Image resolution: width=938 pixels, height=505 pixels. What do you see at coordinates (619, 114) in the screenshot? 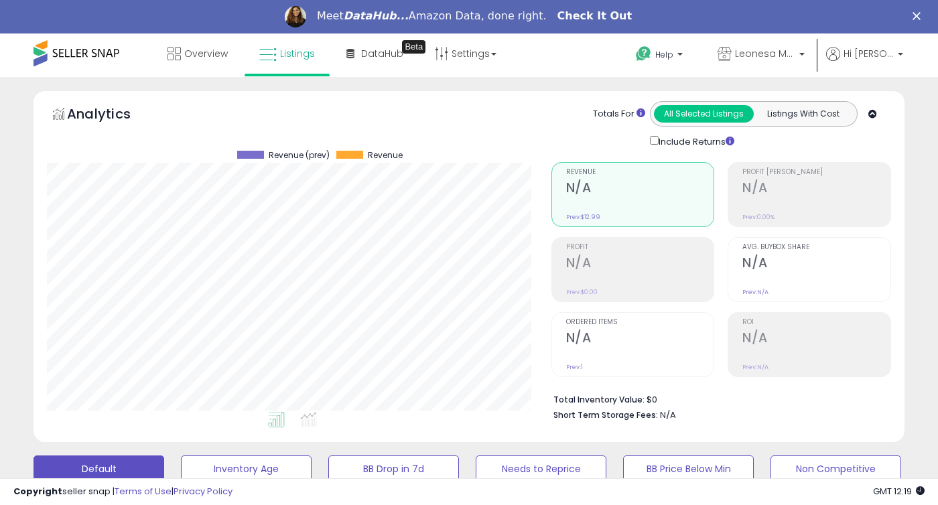
I see `div: Totals For` at bounding box center [619, 114].